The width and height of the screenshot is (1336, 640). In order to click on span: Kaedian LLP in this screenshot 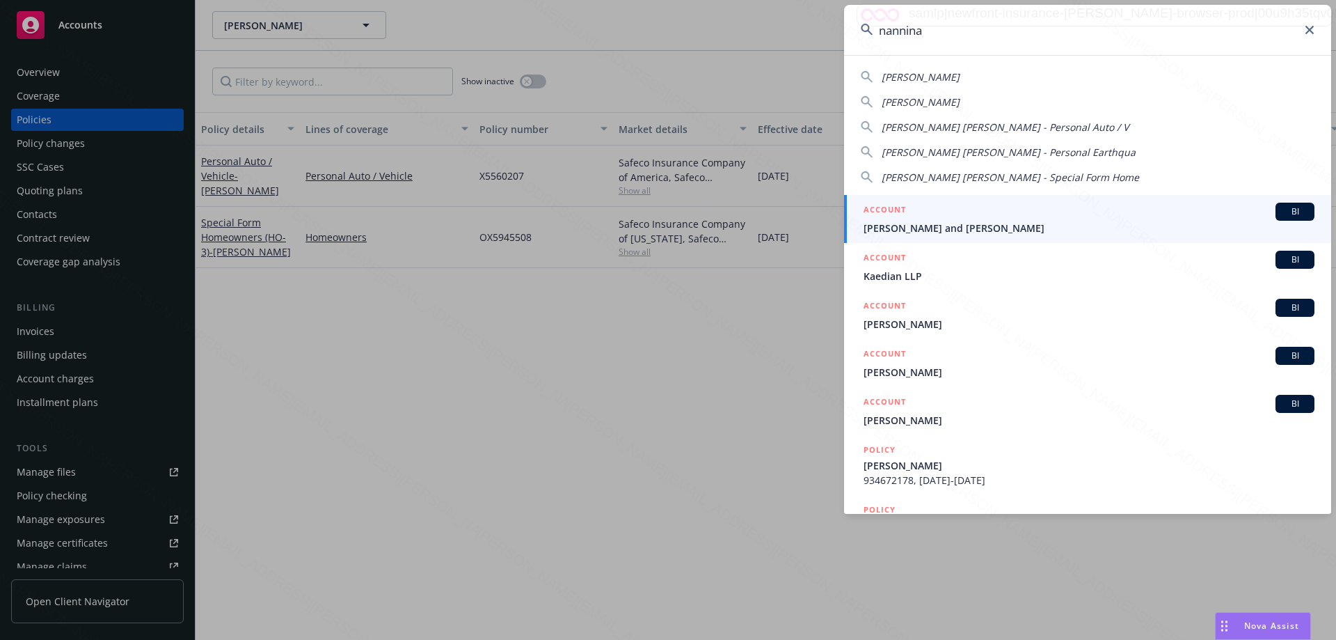, I will do `click(1089, 276)`.